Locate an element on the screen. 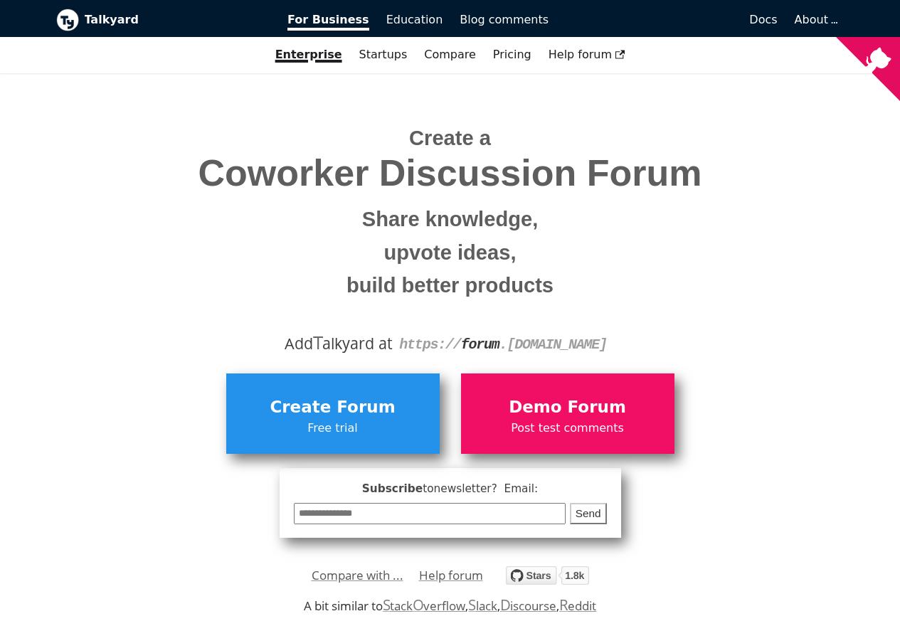  span: Free trial is located at coordinates (333, 428).